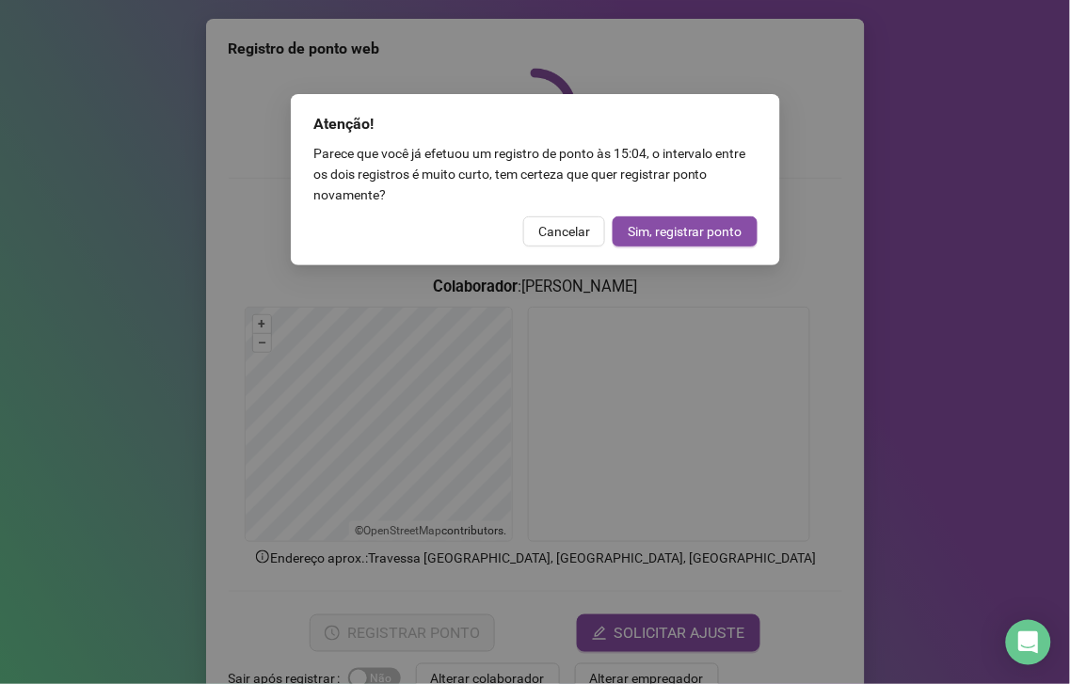 The image size is (1070, 684). Describe the element at coordinates (564, 232) in the screenshot. I see `span: Cancelar` at that location.